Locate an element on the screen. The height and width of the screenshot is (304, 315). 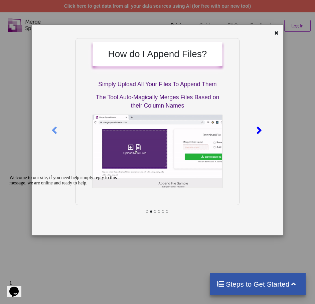
span: 1 is located at coordinates (4, 5).